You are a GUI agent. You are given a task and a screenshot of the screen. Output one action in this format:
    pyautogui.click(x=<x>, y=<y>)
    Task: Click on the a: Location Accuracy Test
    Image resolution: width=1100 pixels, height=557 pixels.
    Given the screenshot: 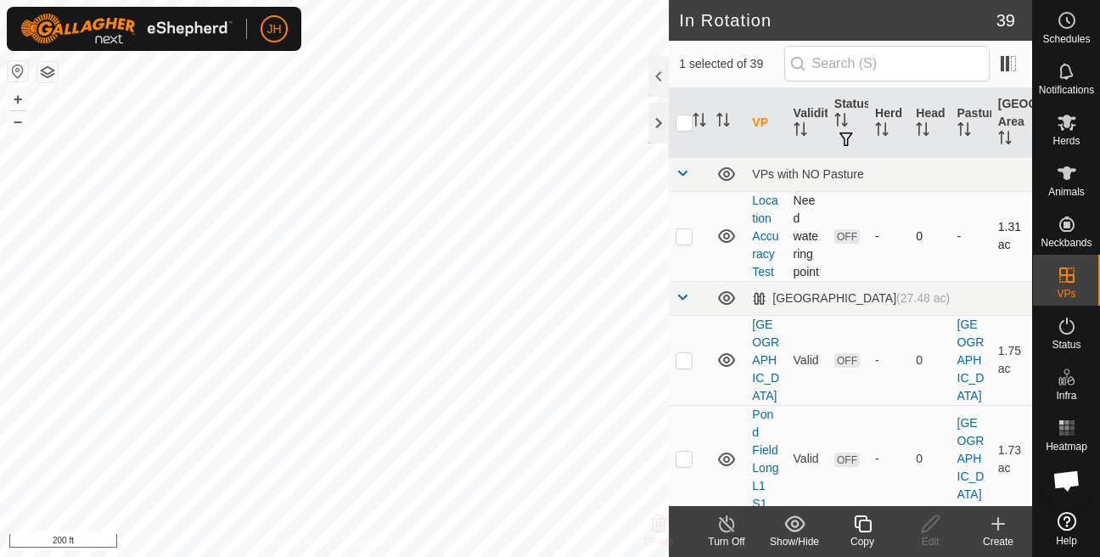 What is the action you would take?
    pyautogui.click(x=765, y=236)
    